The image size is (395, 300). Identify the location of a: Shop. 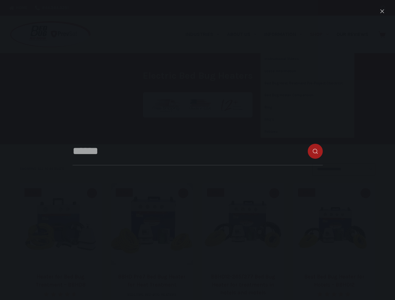
(319, 34).